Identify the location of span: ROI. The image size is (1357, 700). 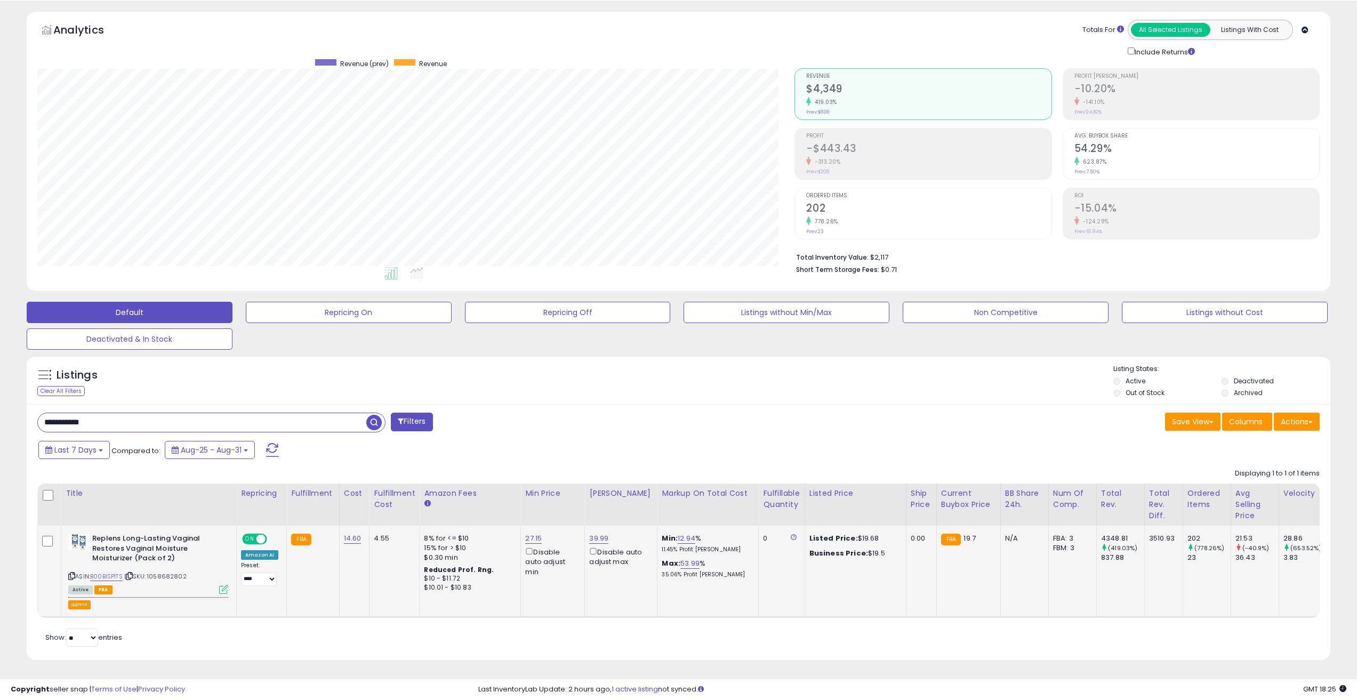
(1197, 196).